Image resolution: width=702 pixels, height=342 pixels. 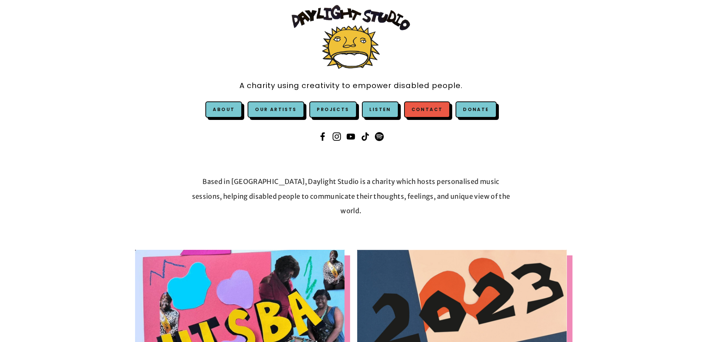 What do you see at coordinates (476, 110) in the screenshot?
I see `a: Donate` at bounding box center [476, 110].